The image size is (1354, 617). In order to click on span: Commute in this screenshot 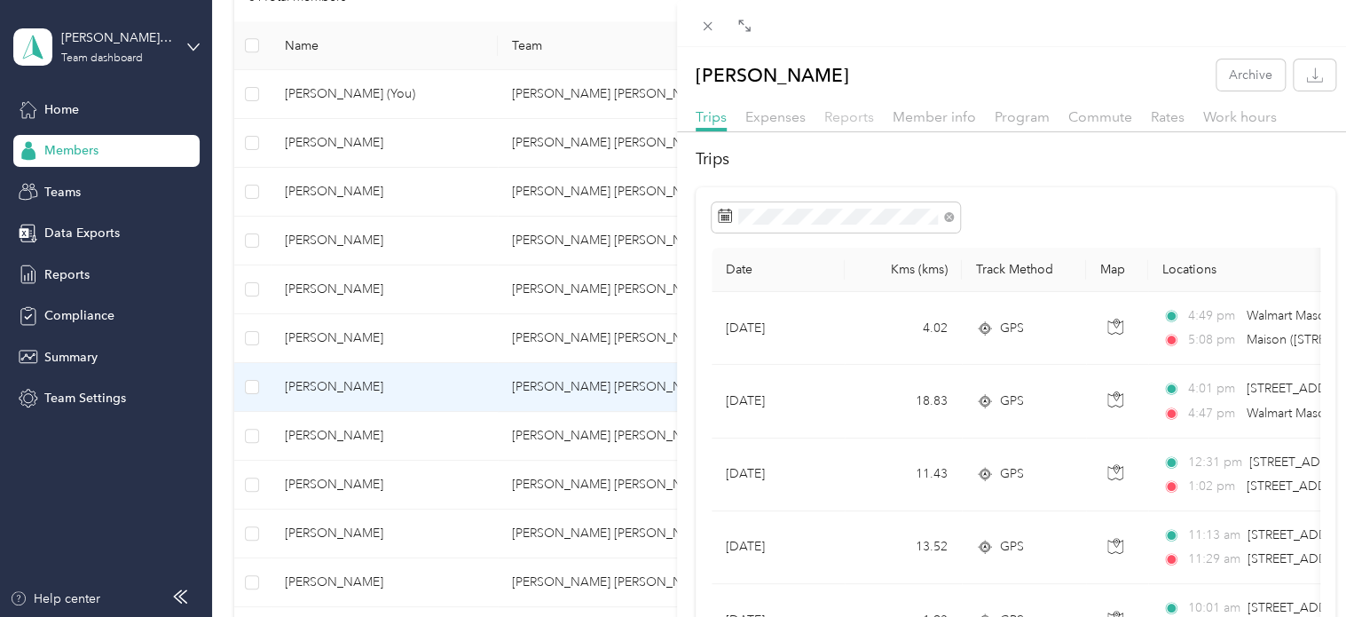, I will do `click(1100, 116)`.